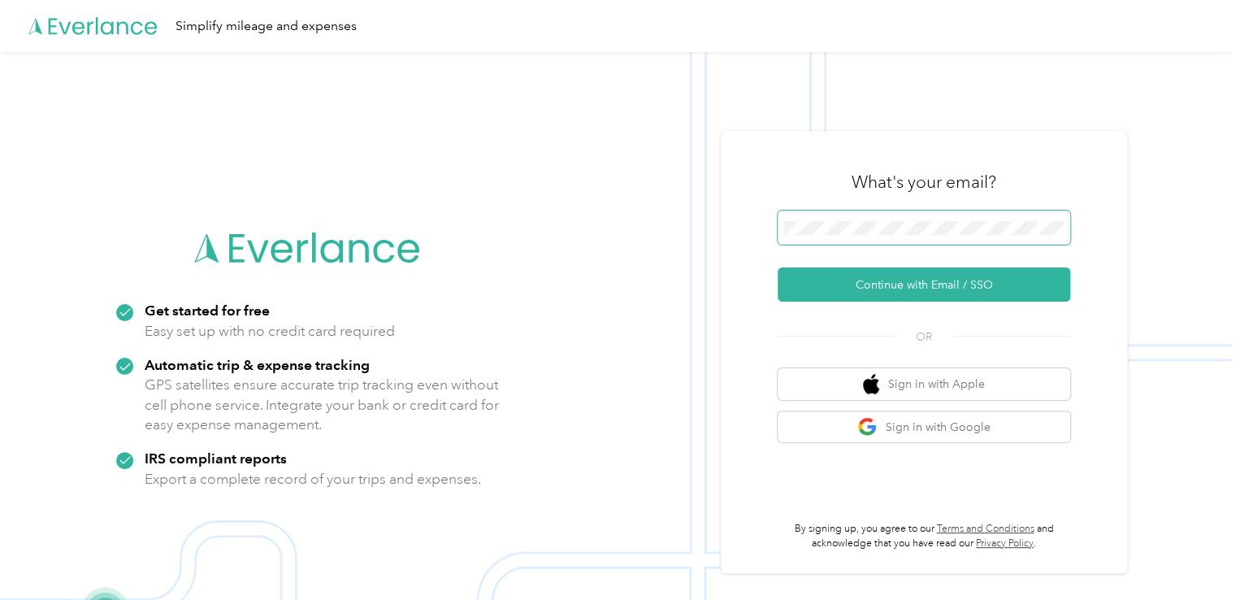  Describe the element at coordinates (924, 383) in the screenshot. I see `button: apple logoSign in with Apple` at that location.